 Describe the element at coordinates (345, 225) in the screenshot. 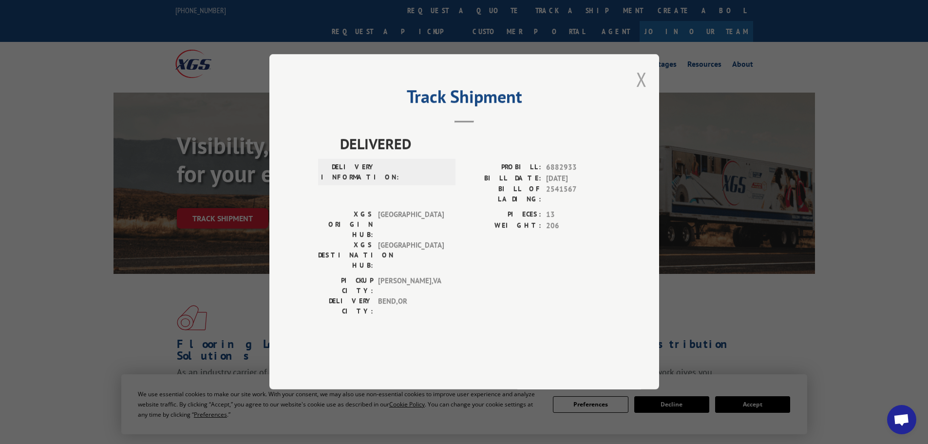

I see `label: XGS ORIGIN HUB:` at that location.